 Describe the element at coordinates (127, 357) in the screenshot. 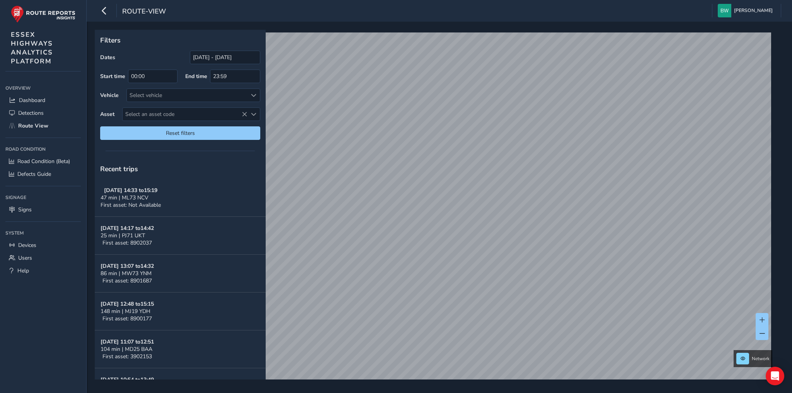

I see `span: First asset: 3902153` at that location.